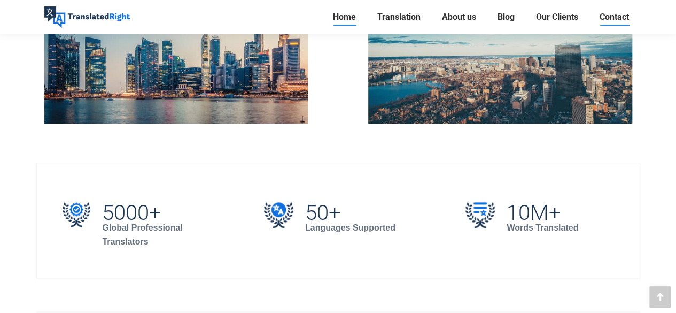 The image size is (676, 313). What do you see at coordinates (543, 213) in the screenshot?
I see `h2: 10M+` at bounding box center [543, 213].